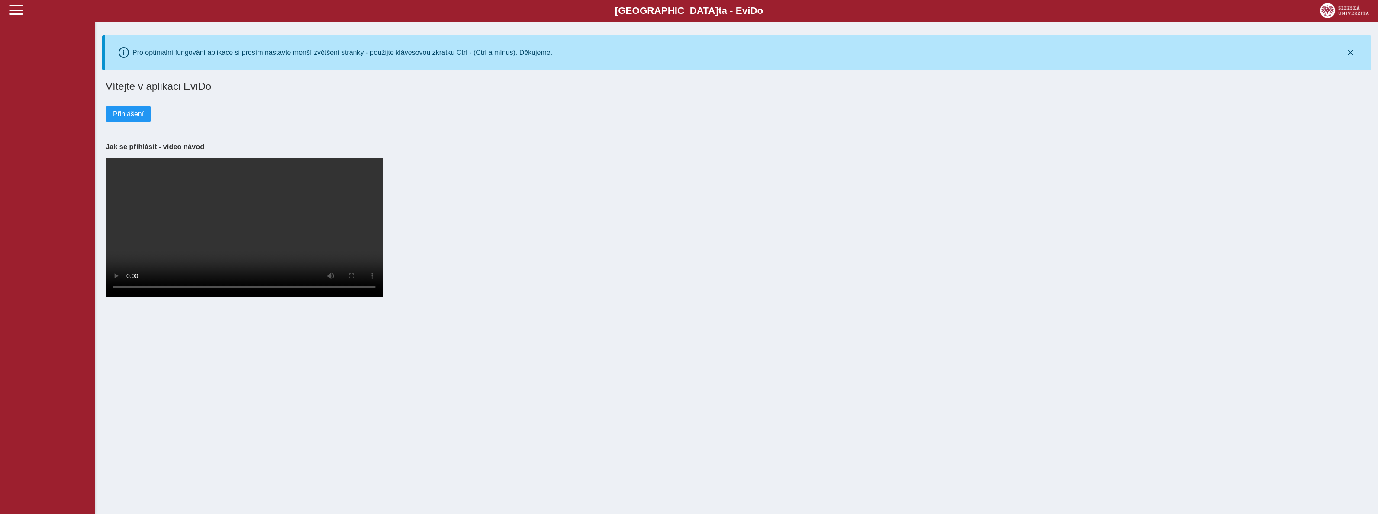 The width and height of the screenshot is (1378, 514). I want to click on span: t, so click(720, 10).